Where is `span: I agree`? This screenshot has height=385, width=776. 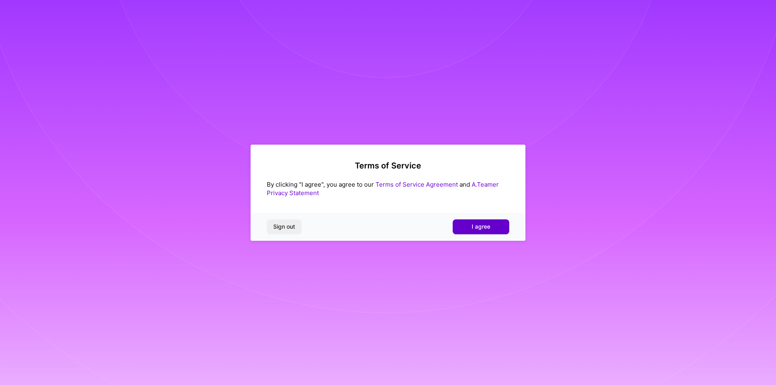 span: I agree is located at coordinates (481, 227).